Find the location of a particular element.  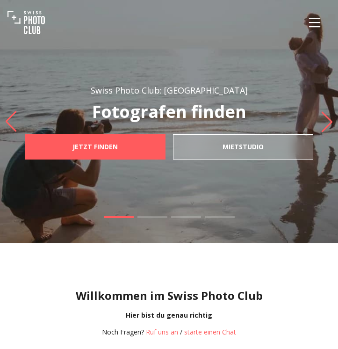

button: Menu is located at coordinates (315, 22).